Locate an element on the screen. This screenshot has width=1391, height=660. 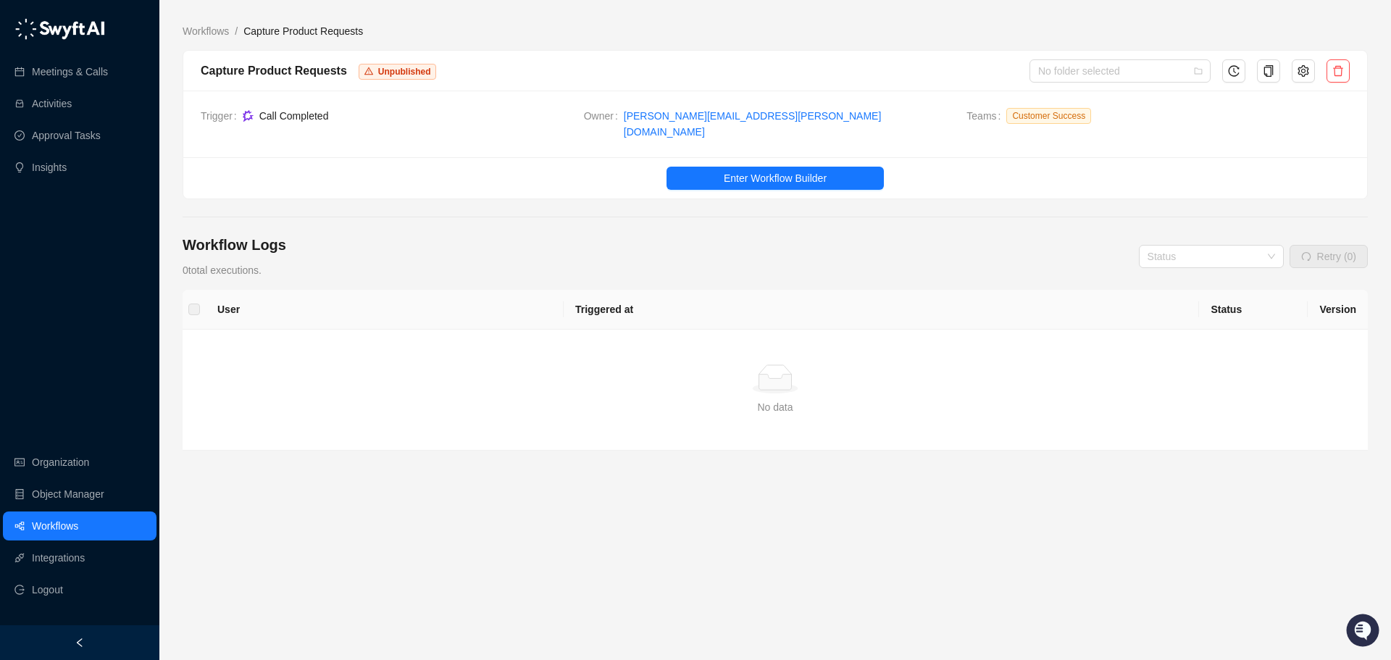
span: Logout is located at coordinates (47, 590).